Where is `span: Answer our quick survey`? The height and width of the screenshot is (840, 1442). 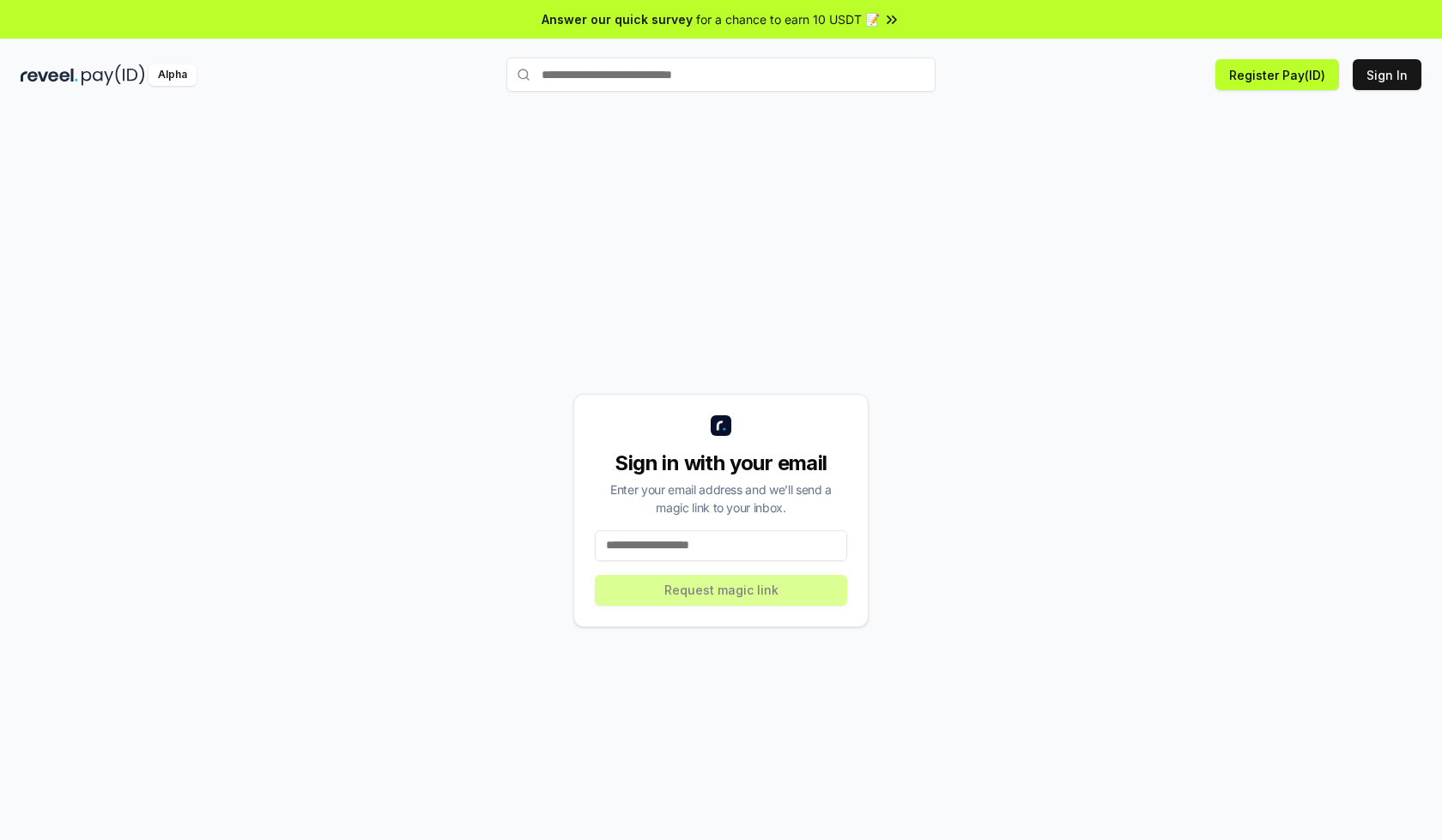 span: Answer our quick survey is located at coordinates (617, 19).